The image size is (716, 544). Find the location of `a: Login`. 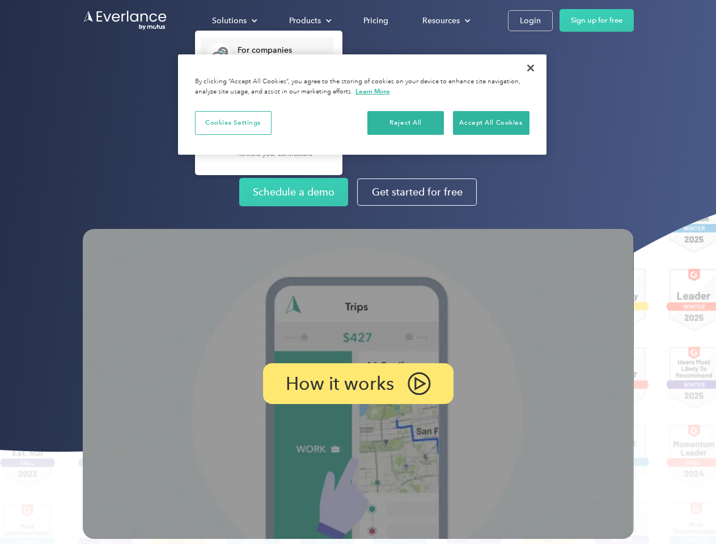

a: Login is located at coordinates (530, 20).